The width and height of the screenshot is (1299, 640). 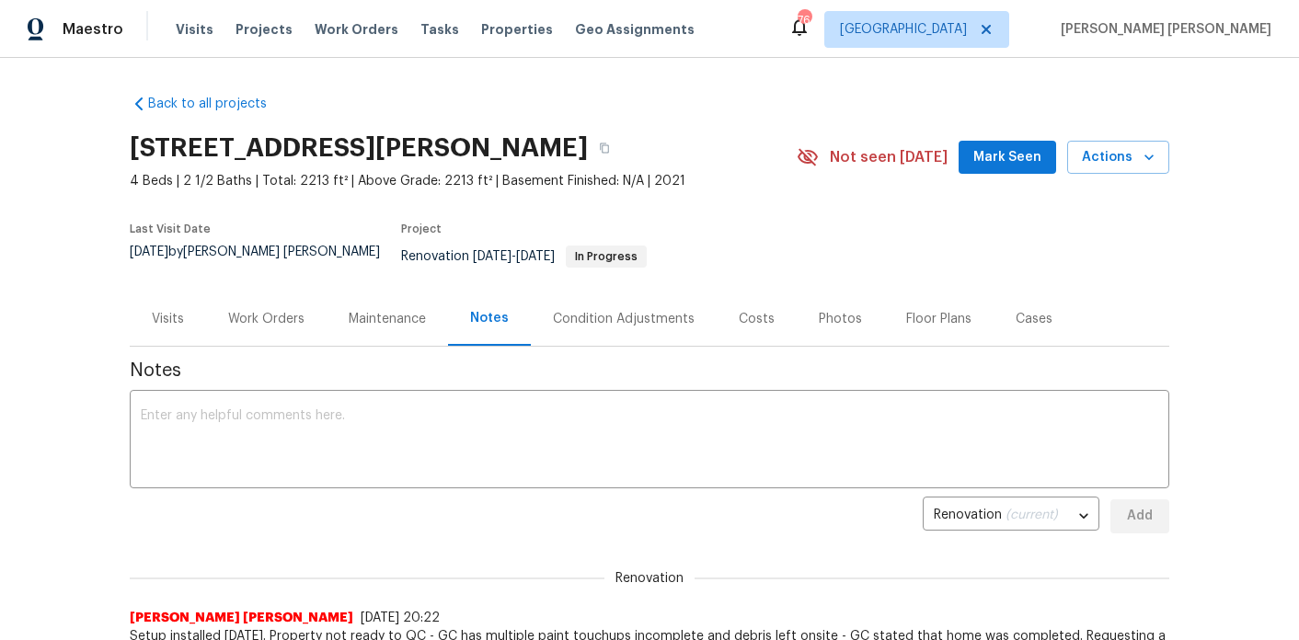 What do you see at coordinates (517, 29) in the screenshot?
I see `span: Properties` at bounding box center [517, 29].